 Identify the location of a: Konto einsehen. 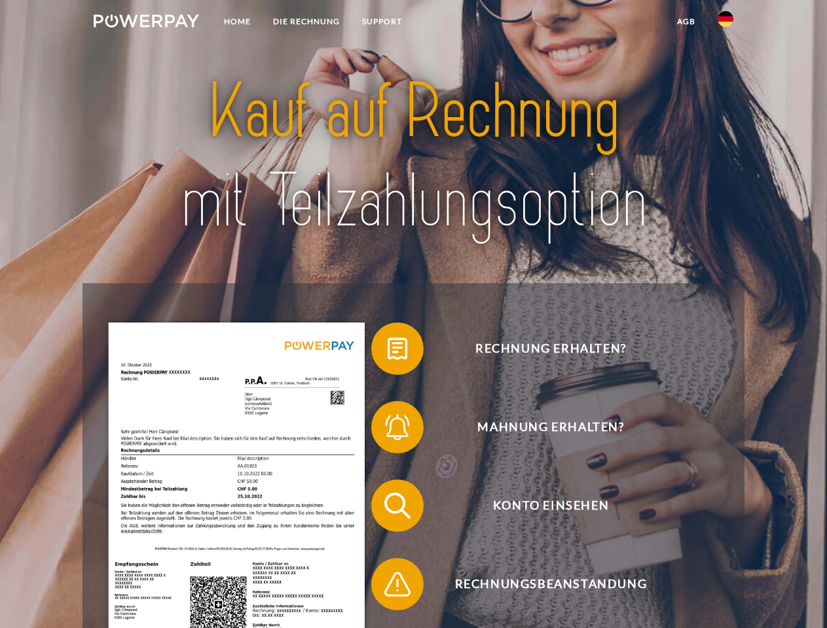
(541, 506).